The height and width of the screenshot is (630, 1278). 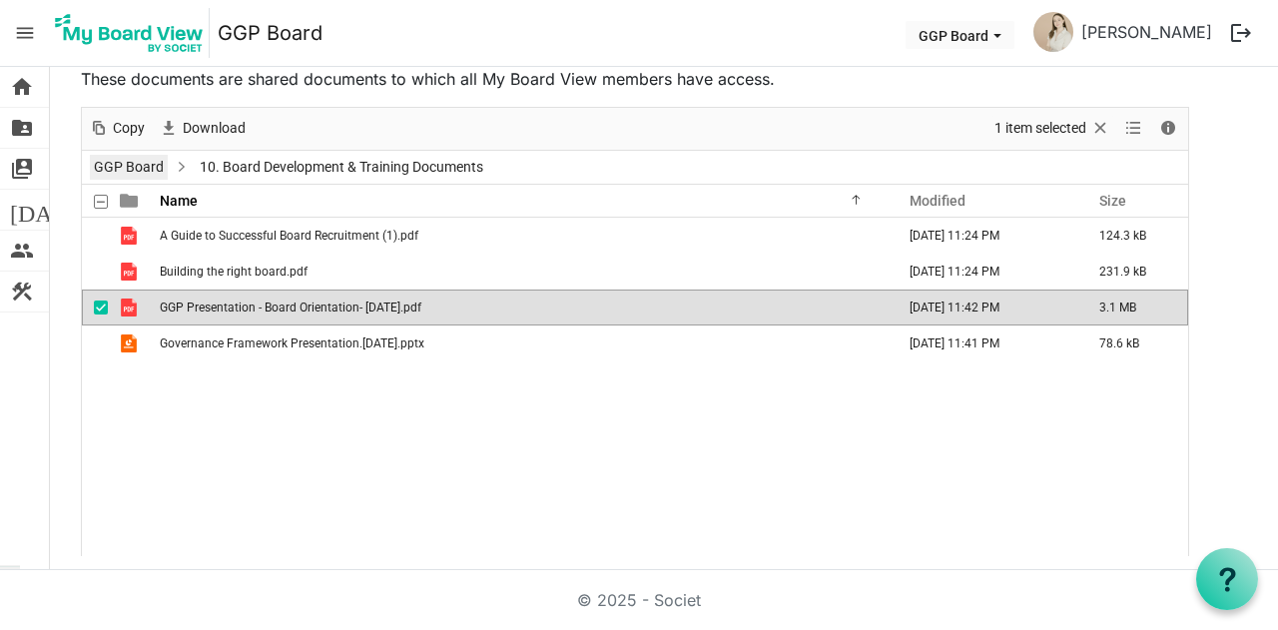 What do you see at coordinates (639, 600) in the screenshot?
I see `a: © 2025 - Societ` at bounding box center [639, 600].